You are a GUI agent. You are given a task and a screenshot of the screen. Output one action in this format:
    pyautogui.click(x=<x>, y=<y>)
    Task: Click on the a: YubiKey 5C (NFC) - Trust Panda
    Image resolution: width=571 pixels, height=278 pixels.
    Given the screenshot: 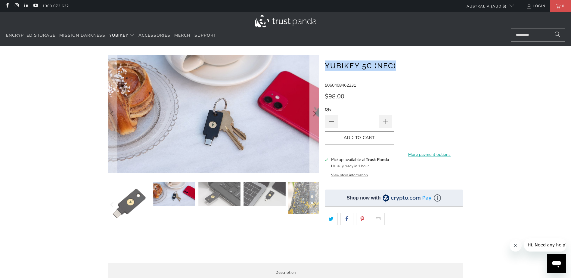 What is the action you would take?
    pyautogui.click(x=213, y=114)
    